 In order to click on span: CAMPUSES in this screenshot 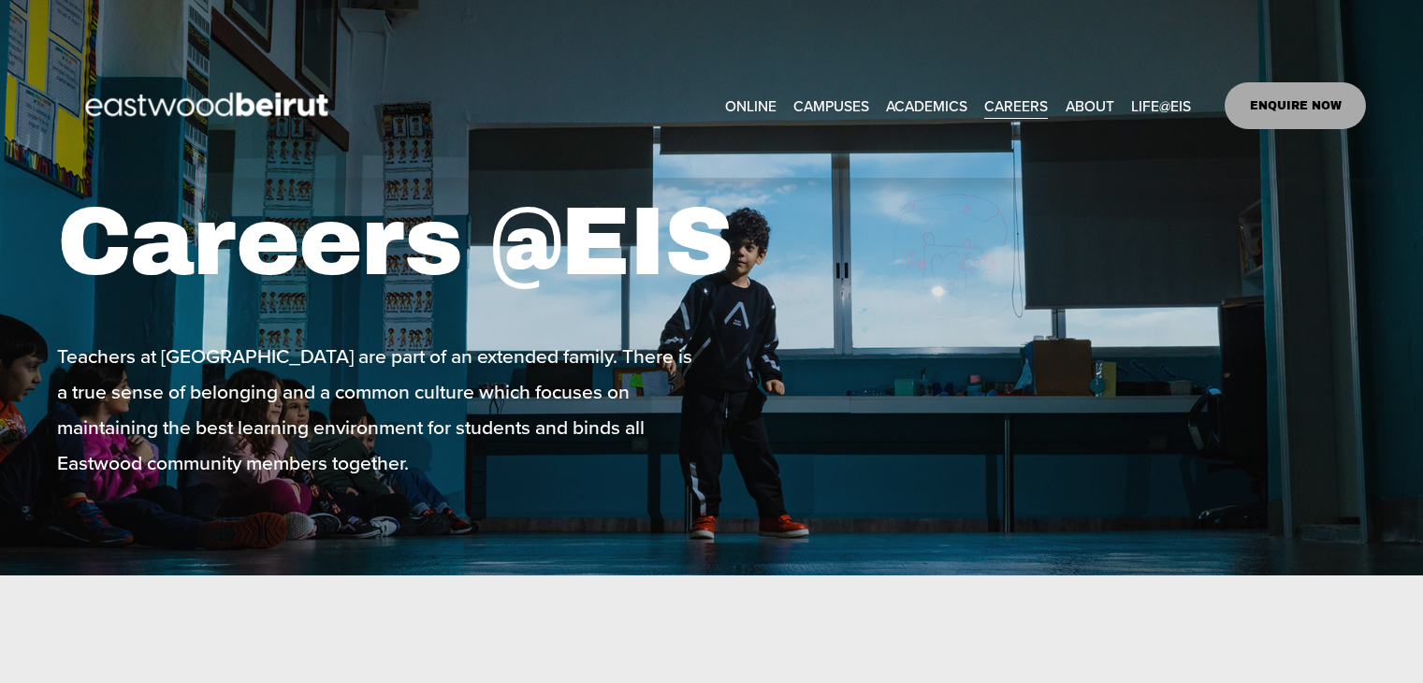, I will do `click(831, 106)`.